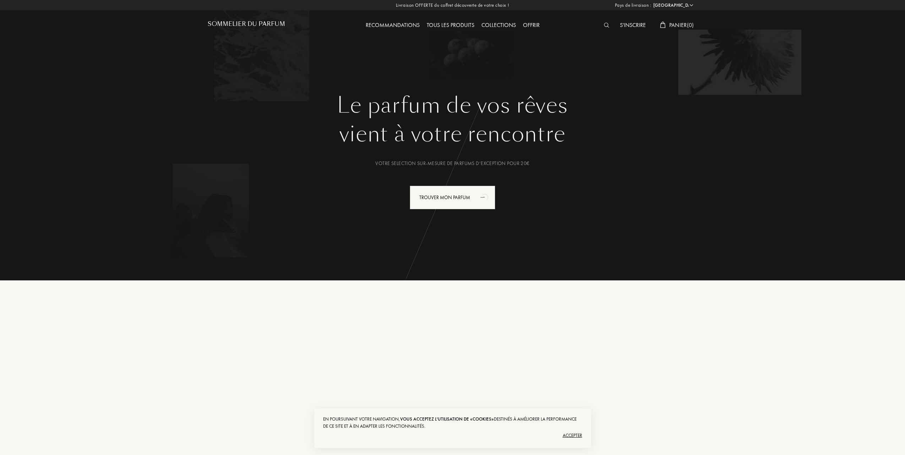 The width and height of the screenshot is (905, 455). Describe the element at coordinates (393, 26) in the screenshot. I see `div: Recommandations` at that location.